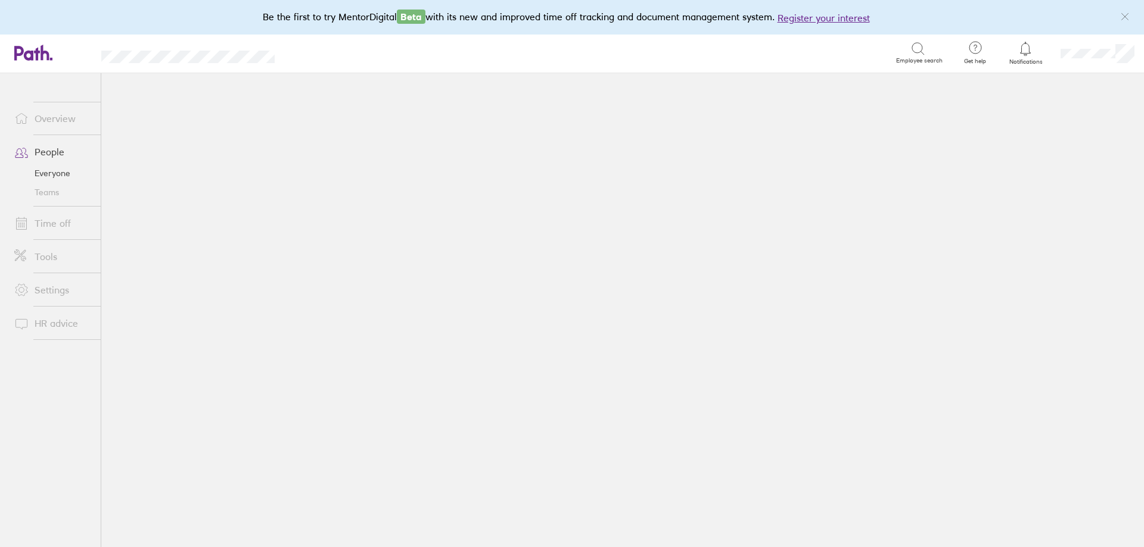  I want to click on a: Everyone, so click(52, 173).